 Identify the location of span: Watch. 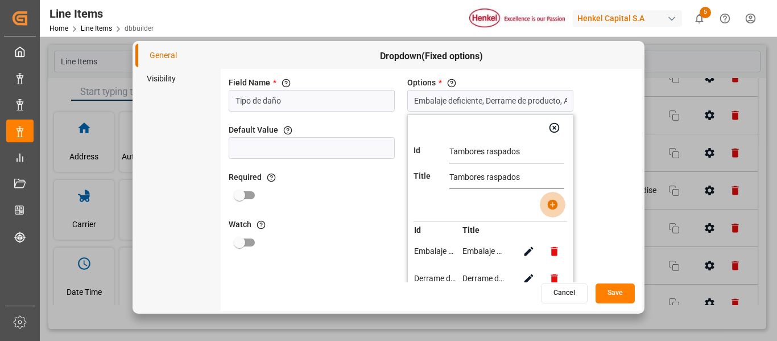
(240, 224).